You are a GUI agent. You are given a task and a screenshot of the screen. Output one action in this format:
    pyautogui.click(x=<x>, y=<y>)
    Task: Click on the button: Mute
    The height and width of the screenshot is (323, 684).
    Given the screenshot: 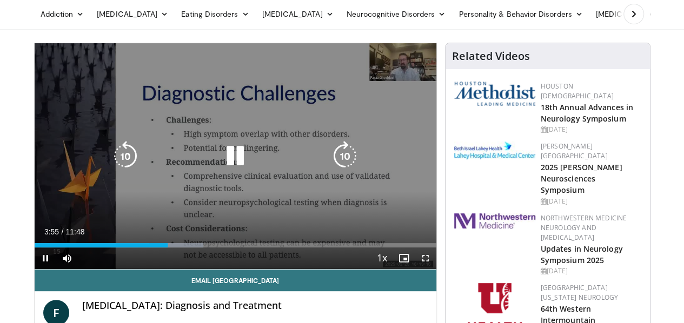 What is the action you would take?
    pyautogui.click(x=67, y=258)
    